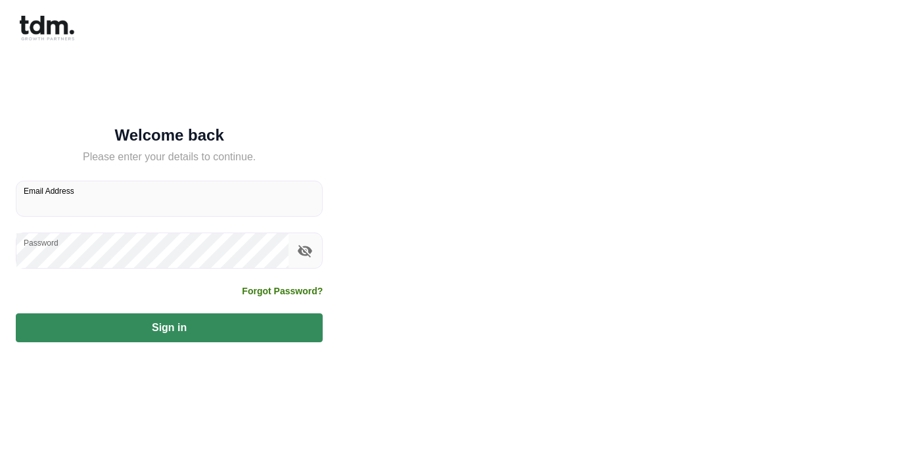 The height and width of the screenshot is (471, 903). What do you see at coordinates (305, 251) in the screenshot?
I see `button: toggle password visibility` at bounding box center [305, 251].